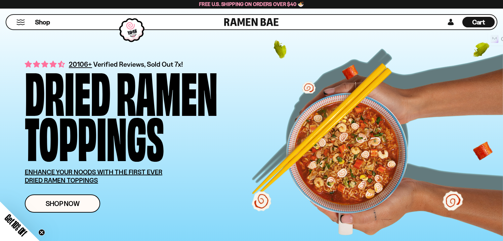 The width and height of the screenshot is (503, 241). I want to click on button: Mobile Menu Trigger, so click(20, 22).